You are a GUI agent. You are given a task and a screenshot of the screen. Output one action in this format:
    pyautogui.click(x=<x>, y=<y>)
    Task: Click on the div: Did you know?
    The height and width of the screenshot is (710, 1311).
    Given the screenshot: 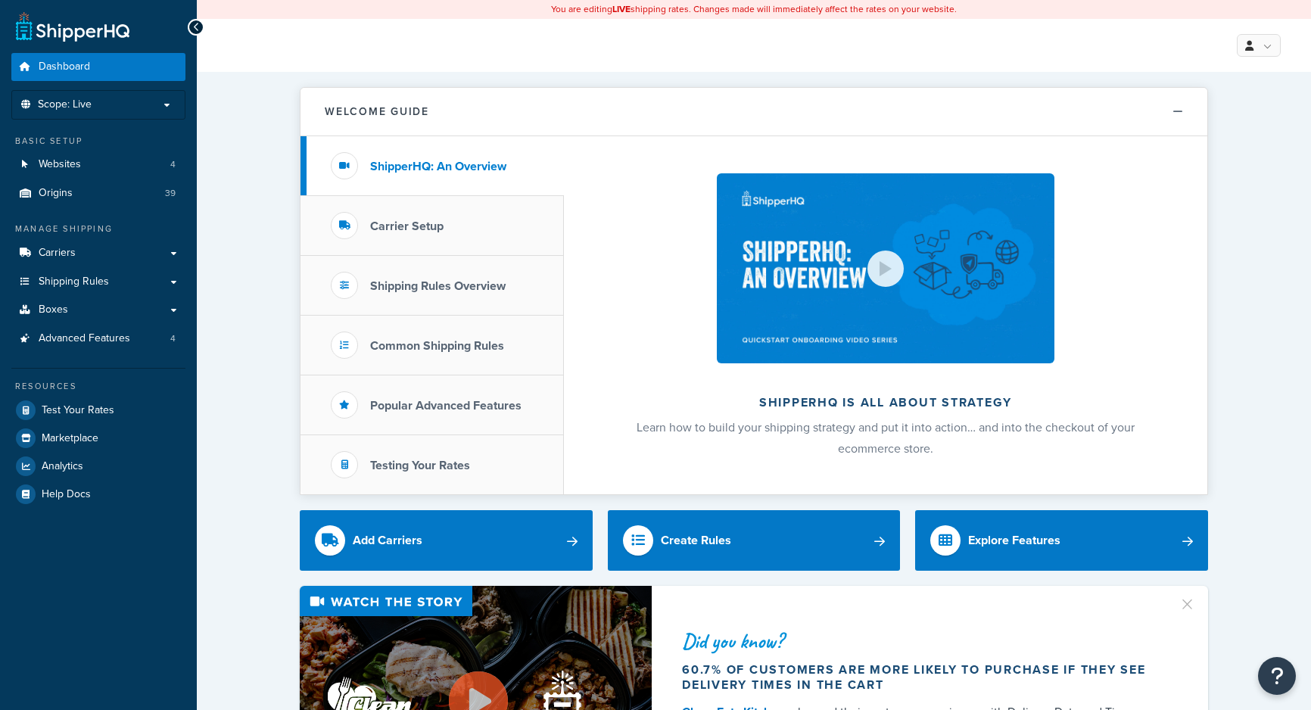 What is the action you would take?
    pyautogui.click(x=921, y=641)
    